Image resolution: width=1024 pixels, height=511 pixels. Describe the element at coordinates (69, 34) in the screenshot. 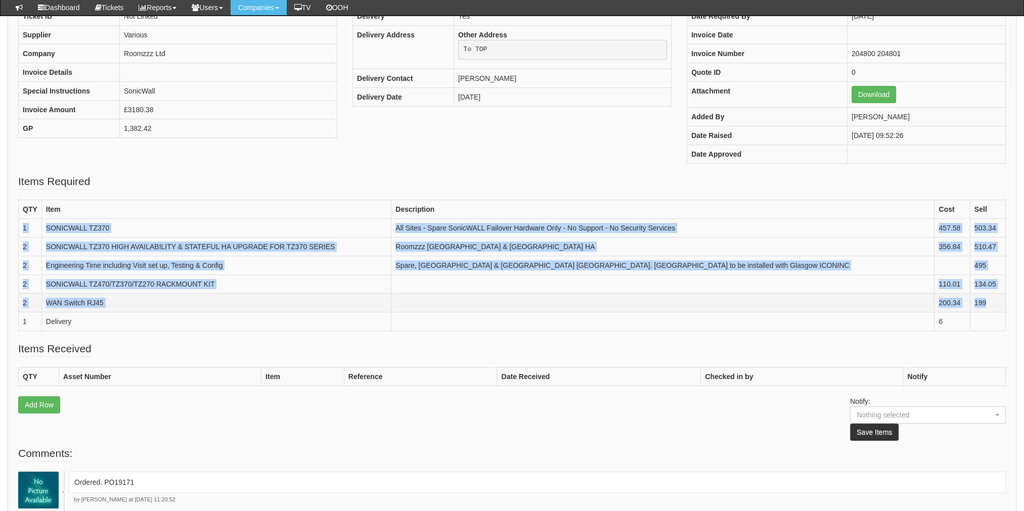

I see `th: Supplier` at that location.